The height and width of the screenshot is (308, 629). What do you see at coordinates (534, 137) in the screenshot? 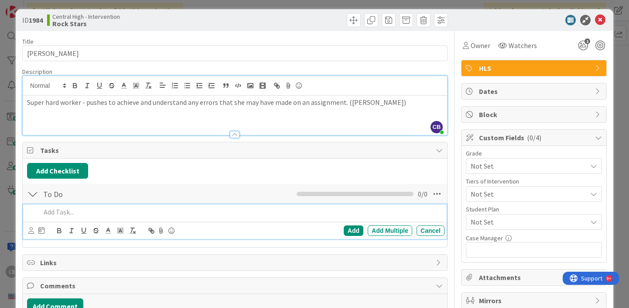
I see `span: ( 0/4 )` at bounding box center [534, 137].